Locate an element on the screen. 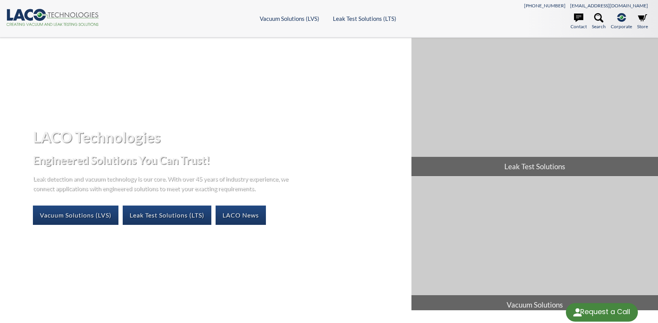 The height and width of the screenshot is (323, 658). a: Contact is located at coordinates (578, 22).